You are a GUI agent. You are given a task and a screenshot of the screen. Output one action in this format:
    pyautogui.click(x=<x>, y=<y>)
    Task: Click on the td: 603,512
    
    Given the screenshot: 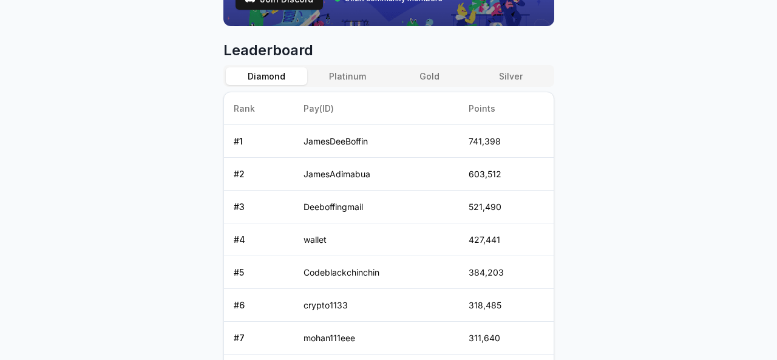 What is the action you would take?
    pyautogui.click(x=506, y=174)
    